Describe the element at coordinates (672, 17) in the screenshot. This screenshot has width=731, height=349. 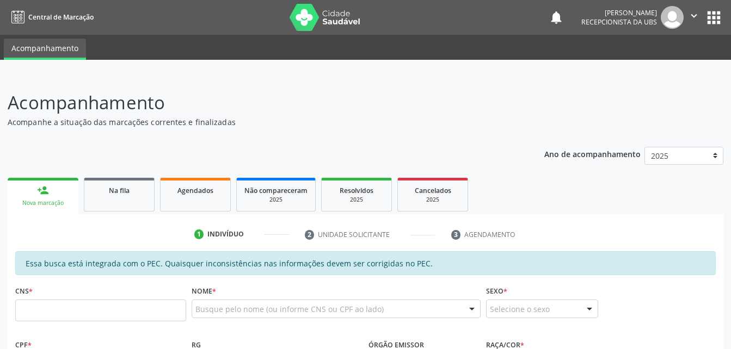
I see `img: img` at that location.